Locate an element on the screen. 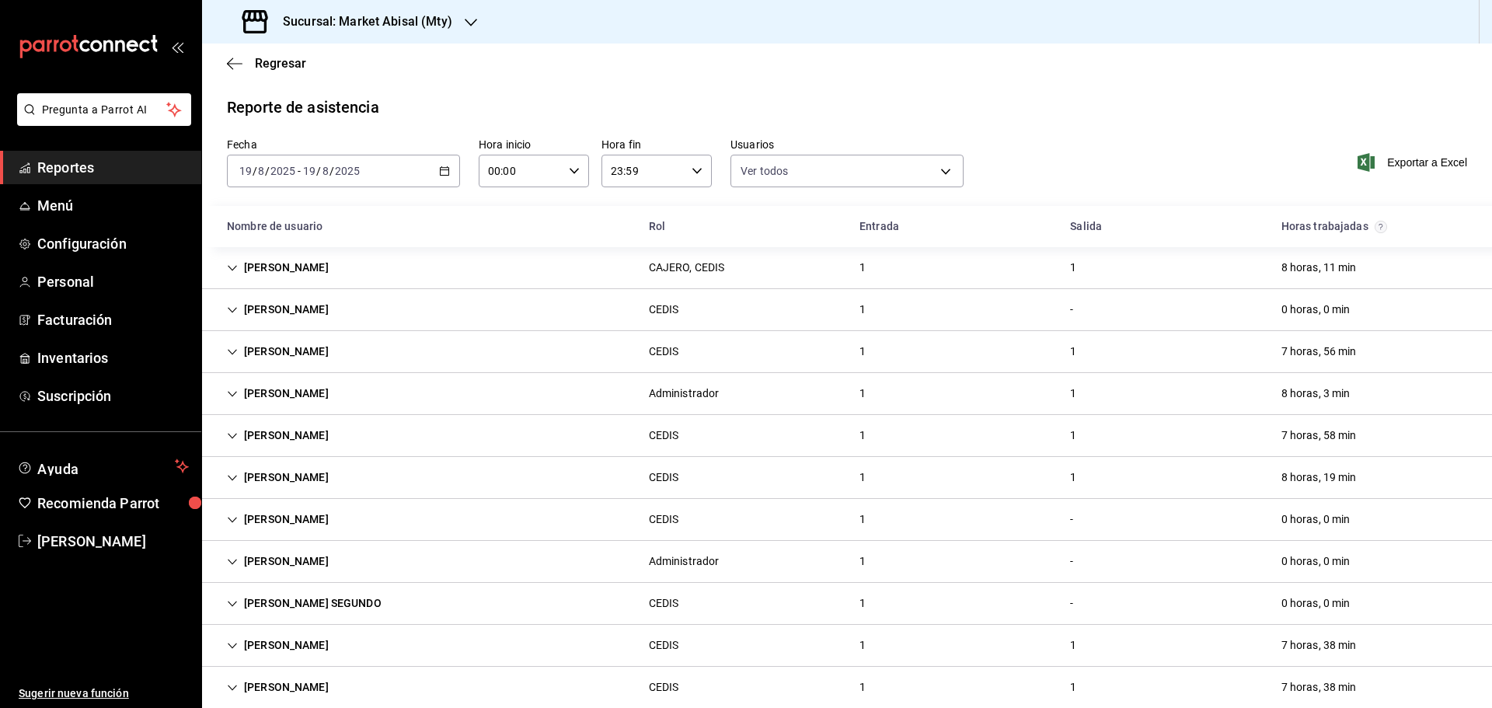  a: Pregunta a Parrot AI is located at coordinates (101, 120).